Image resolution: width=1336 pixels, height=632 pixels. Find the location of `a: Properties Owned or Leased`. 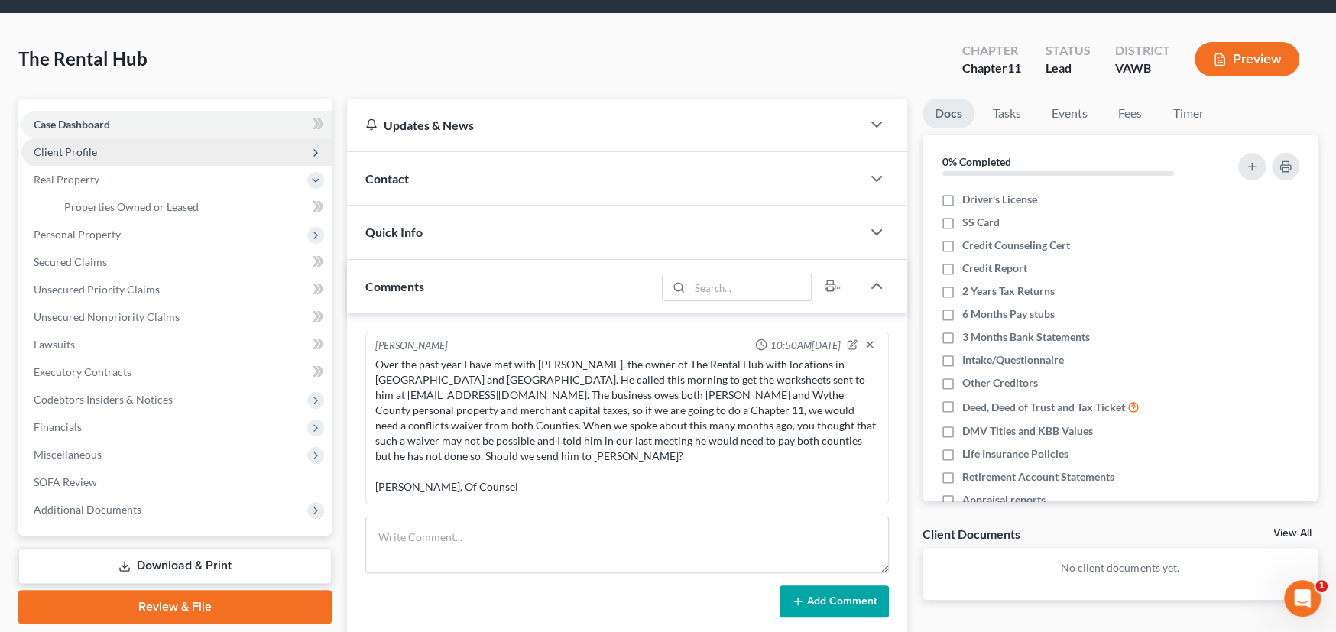

a: Properties Owned or Leased is located at coordinates (192, 207).